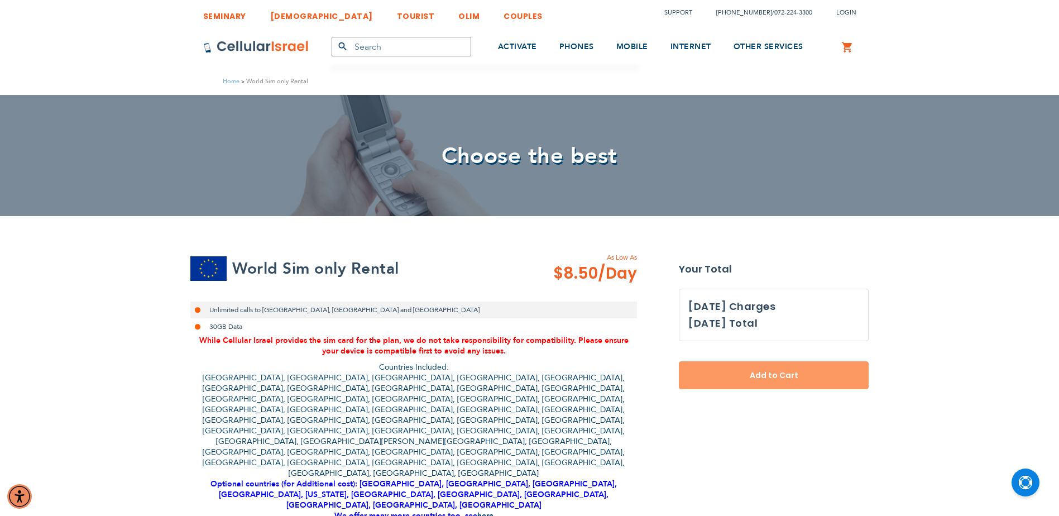  Describe the element at coordinates (691, 46) in the screenshot. I see `span: INTERNET` at that location.